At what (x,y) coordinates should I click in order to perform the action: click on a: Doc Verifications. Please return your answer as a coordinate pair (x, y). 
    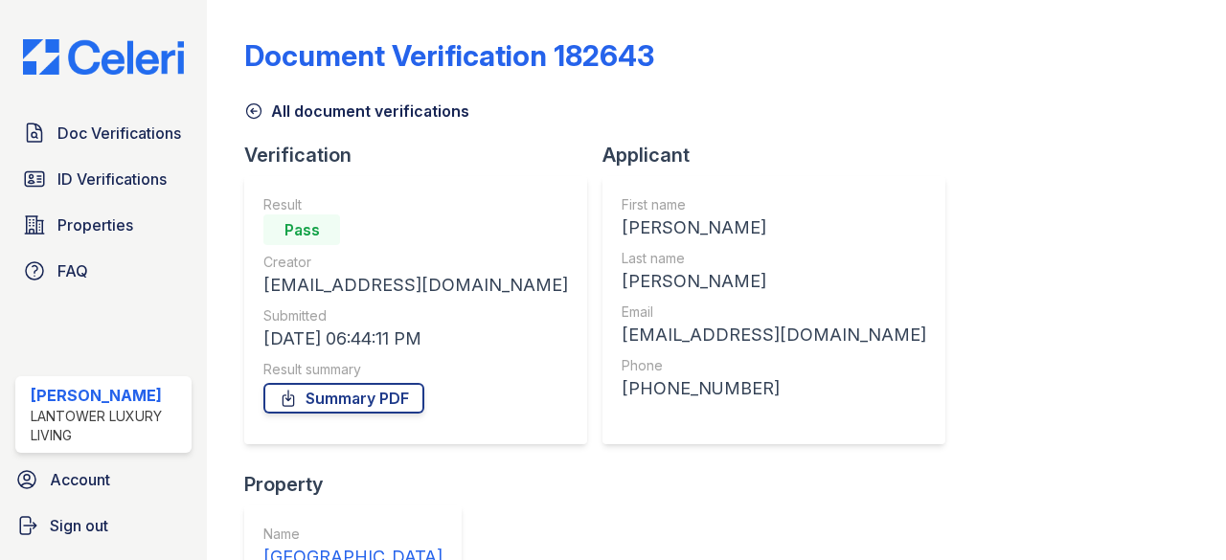
    Looking at the image, I should click on (103, 133).